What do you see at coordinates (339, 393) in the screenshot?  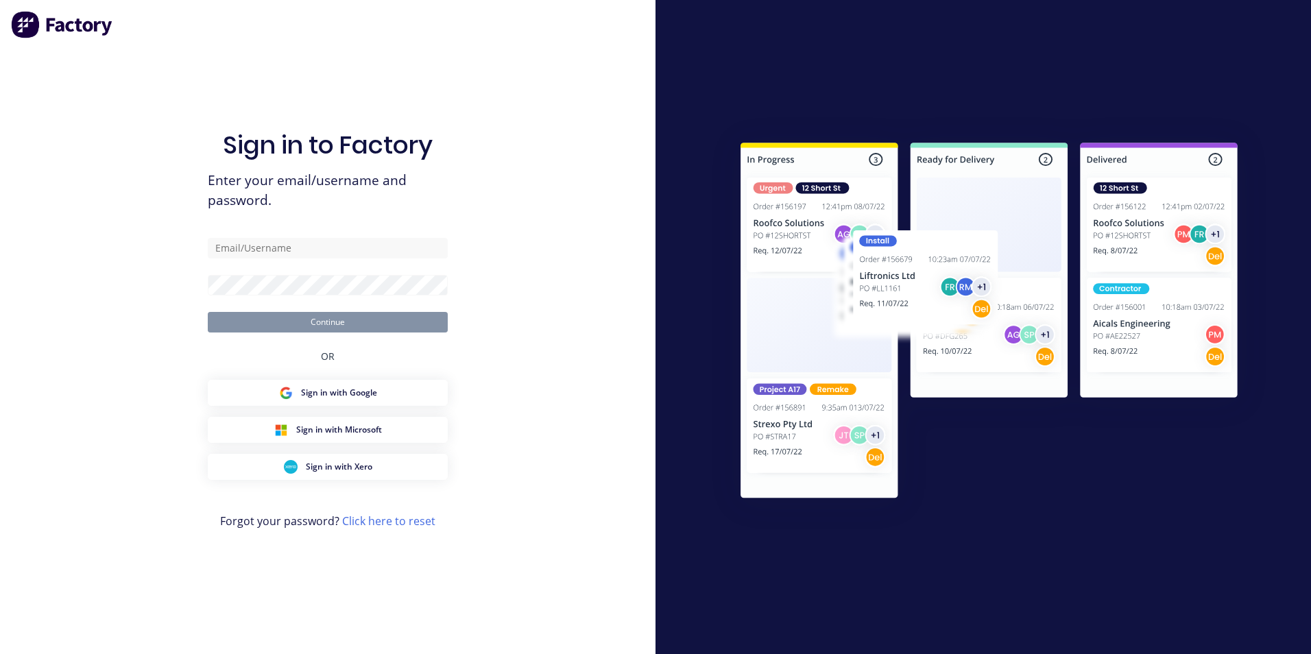 I see `span: Sign in with Google` at bounding box center [339, 393].